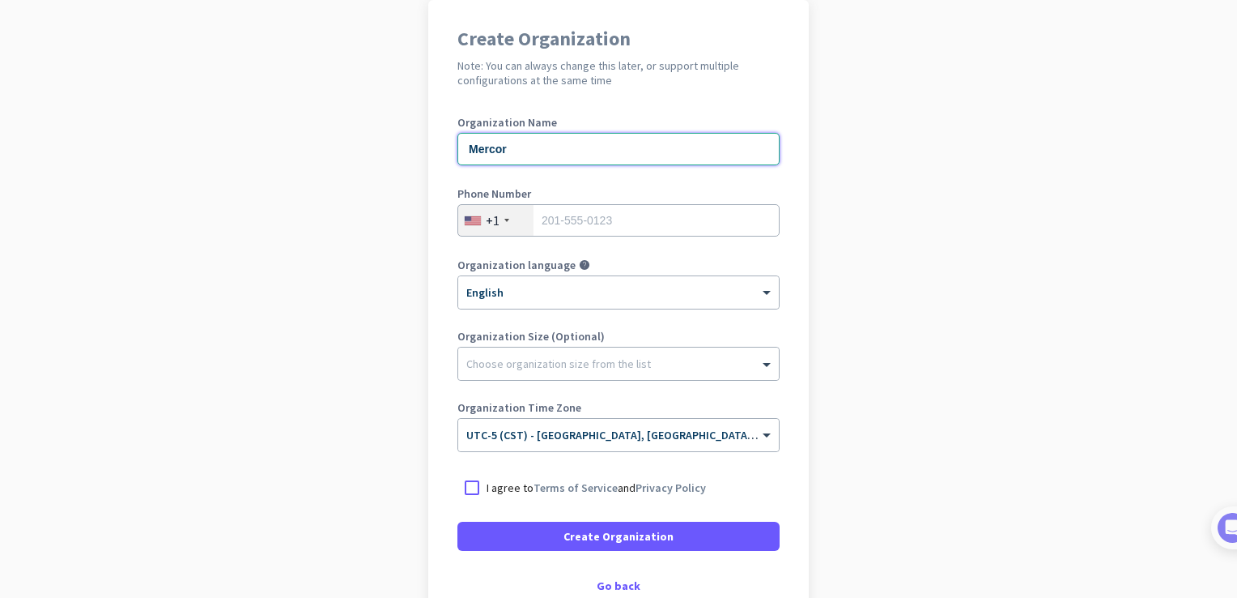 Image resolution: width=1237 pixels, height=598 pixels. What do you see at coordinates (517, 265) in the screenshot?
I see `label: Organization language` at bounding box center [517, 265].